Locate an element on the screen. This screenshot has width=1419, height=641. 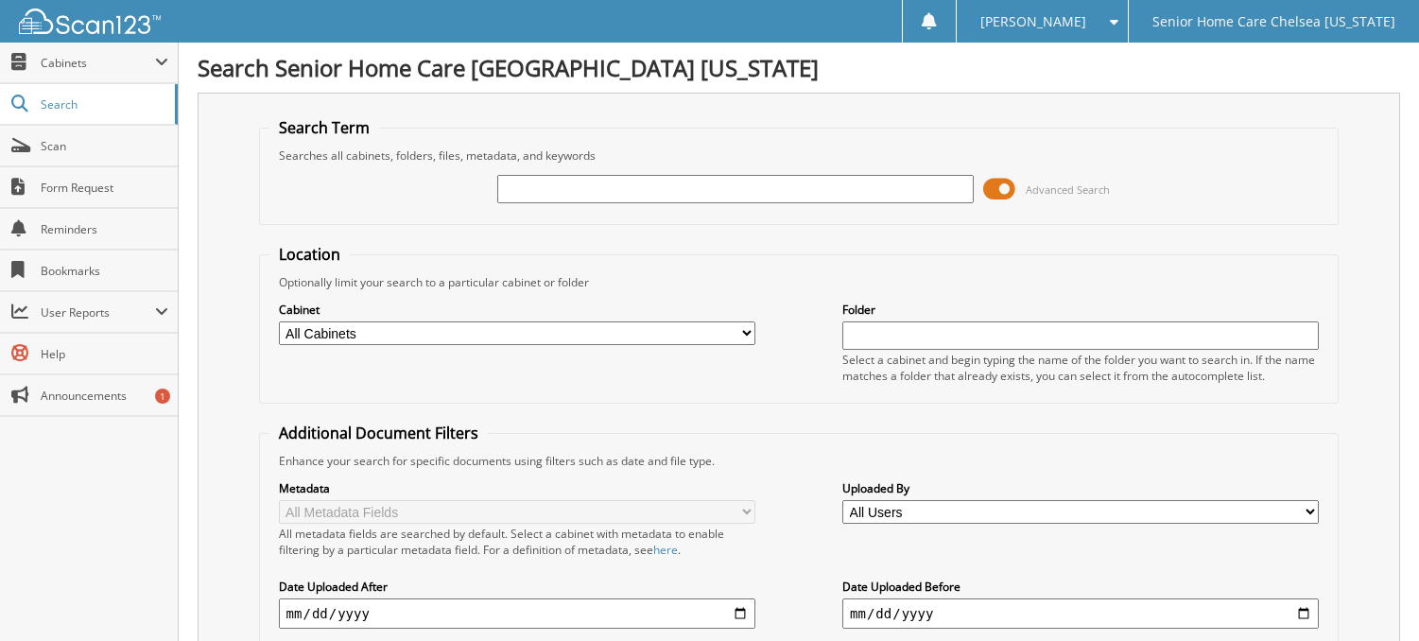
div: All metadata fields are searched by default. Select a cabinet with metadata to enable filtering b... is located at coordinates (517, 542).